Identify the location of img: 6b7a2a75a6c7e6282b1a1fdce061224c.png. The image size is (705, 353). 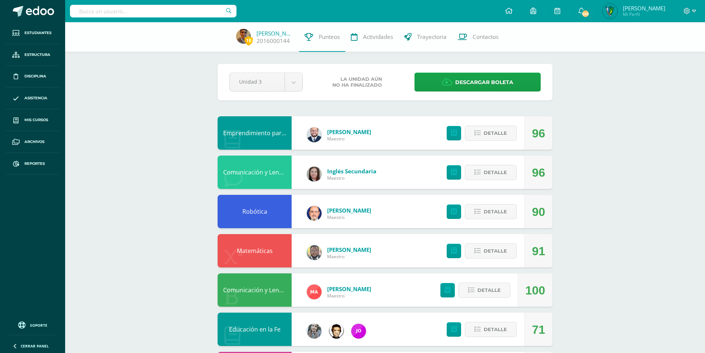
(314, 213).